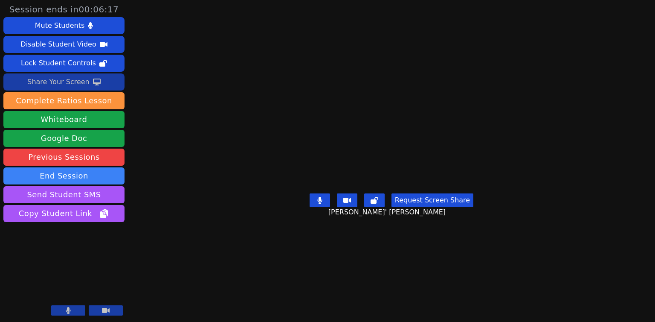 This screenshot has height=322, width=655. Describe the element at coordinates (64, 44) in the screenshot. I see `button: Disable Student Video` at that location.